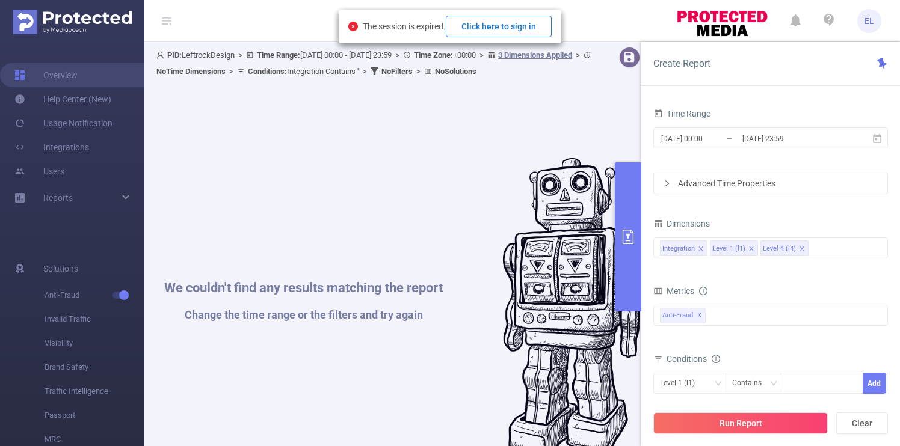 This screenshot has width=900, height=446. What do you see at coordinates (278, 55) in the screenshot?
I see `b: Time Range:` at bounding box center [278, 55].